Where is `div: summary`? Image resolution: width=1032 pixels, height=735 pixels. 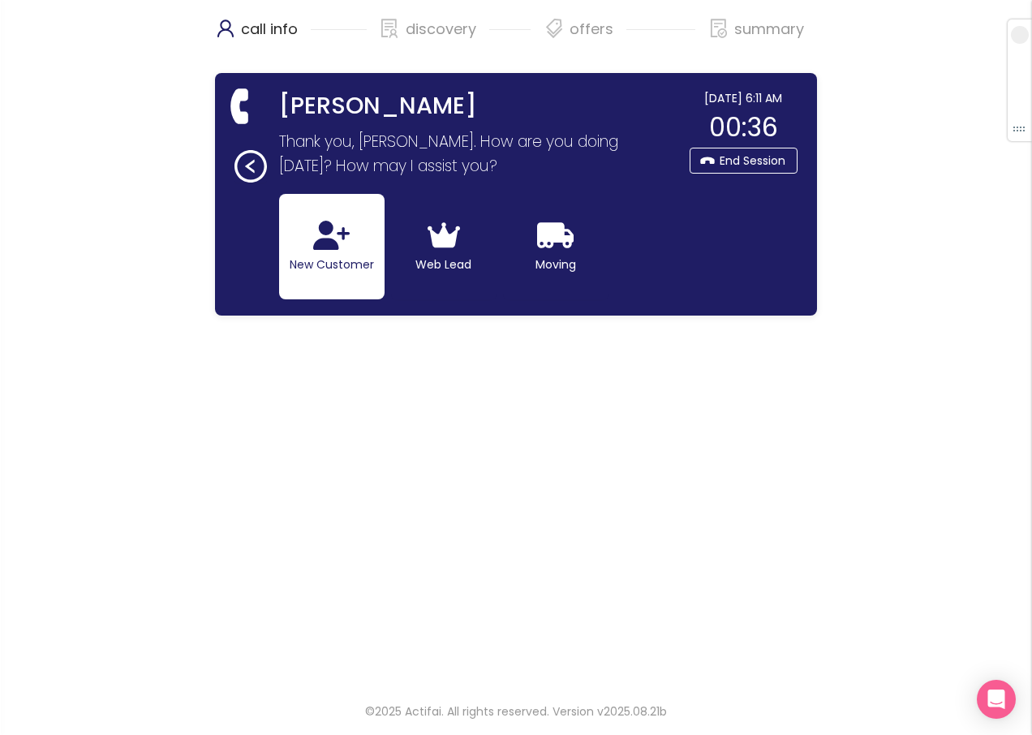
div: summary is located at coordinates (756, 36).